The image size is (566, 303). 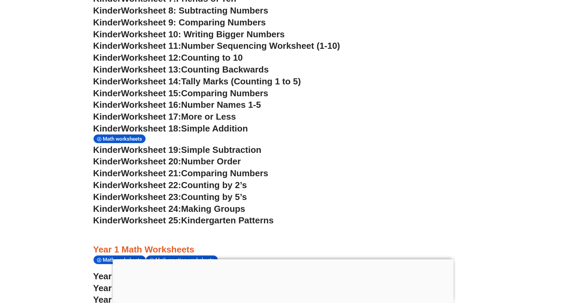 What do you see at coordinates (151, 150) in the screenshot?
I see `span: Worksheet 19:` at bounding box center [151, 150].